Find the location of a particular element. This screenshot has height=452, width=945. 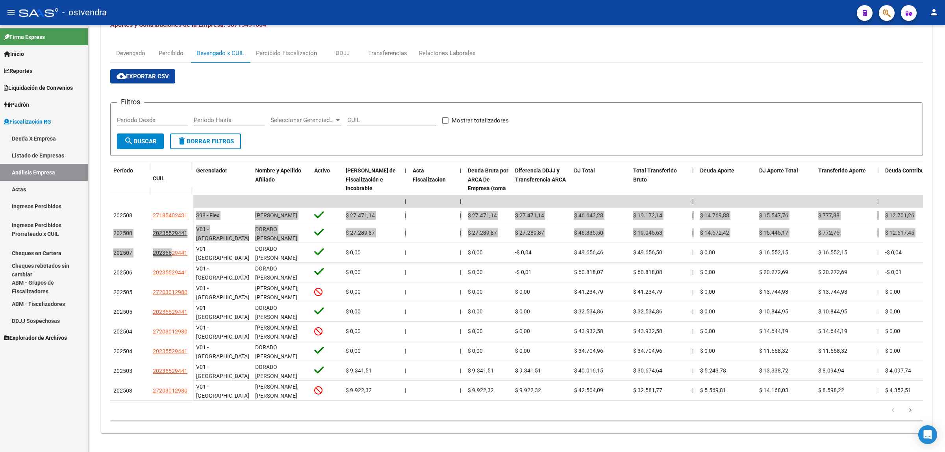

span: $ 772,75 is located at coordinates (829, 233).